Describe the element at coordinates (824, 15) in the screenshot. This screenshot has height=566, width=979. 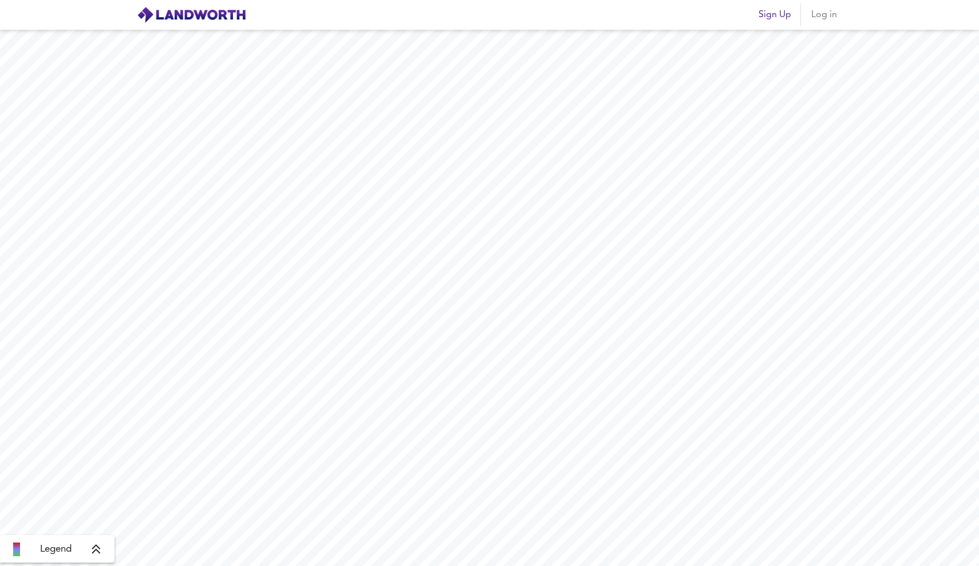
I see `button: Log in` at that location.